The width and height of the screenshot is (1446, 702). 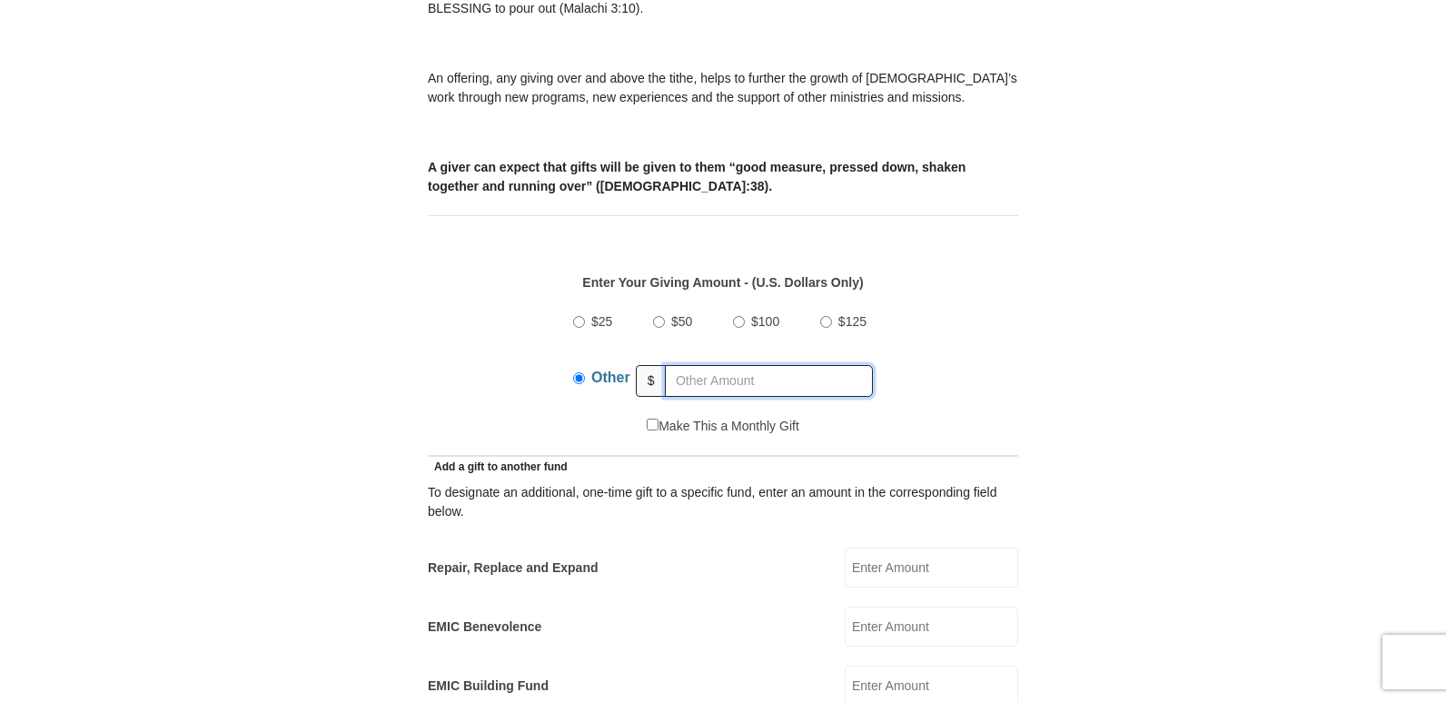 I want to click on span: Other, so click(x=610, y=377).